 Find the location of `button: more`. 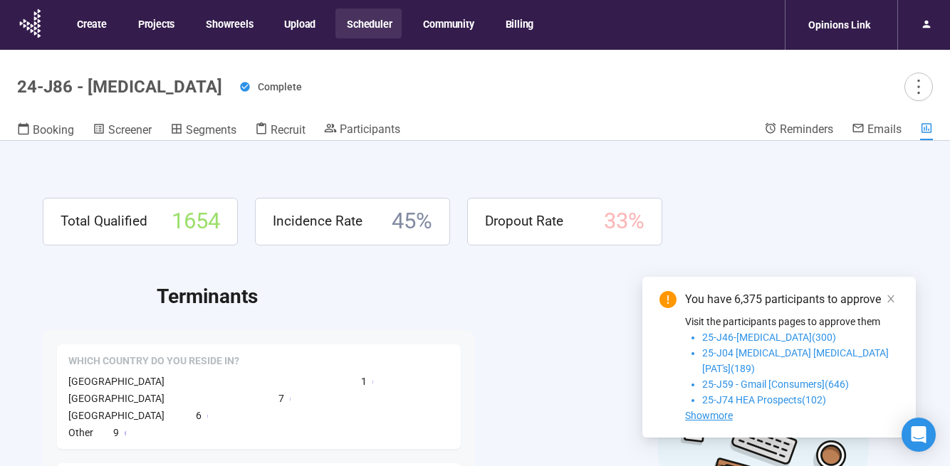

button: more is located at coordinates (918, 87).